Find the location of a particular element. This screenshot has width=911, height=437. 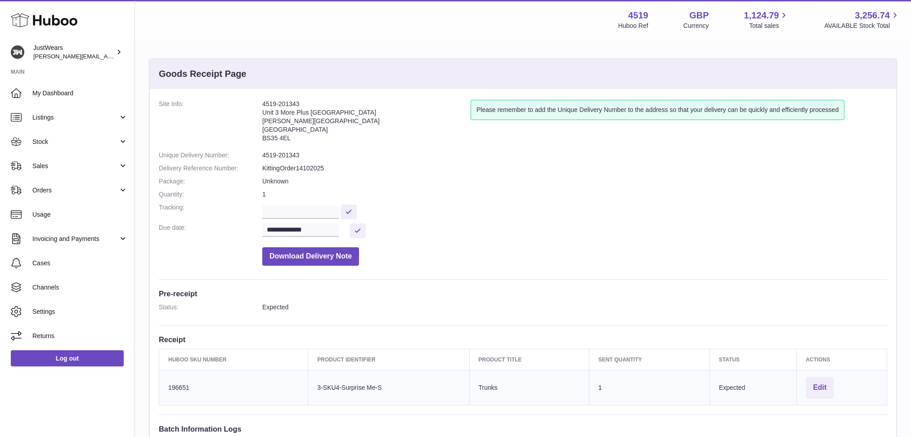

dt: Tracking: is located at coordinates (210, 211).